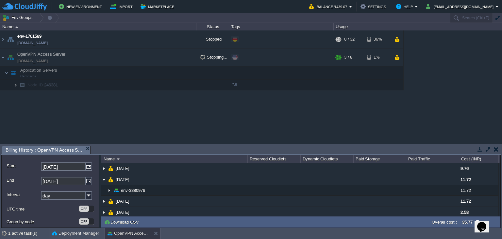 This screenshot has width=502, height=239. I want to click on div: Tags, so click(282, 26).